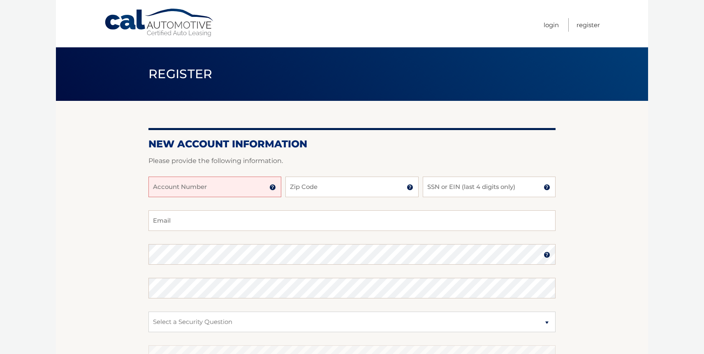  What do you see at coordinates (352, 187) in the screenshot?
I see `input: Zip Code` at bounding box center [352, 187].